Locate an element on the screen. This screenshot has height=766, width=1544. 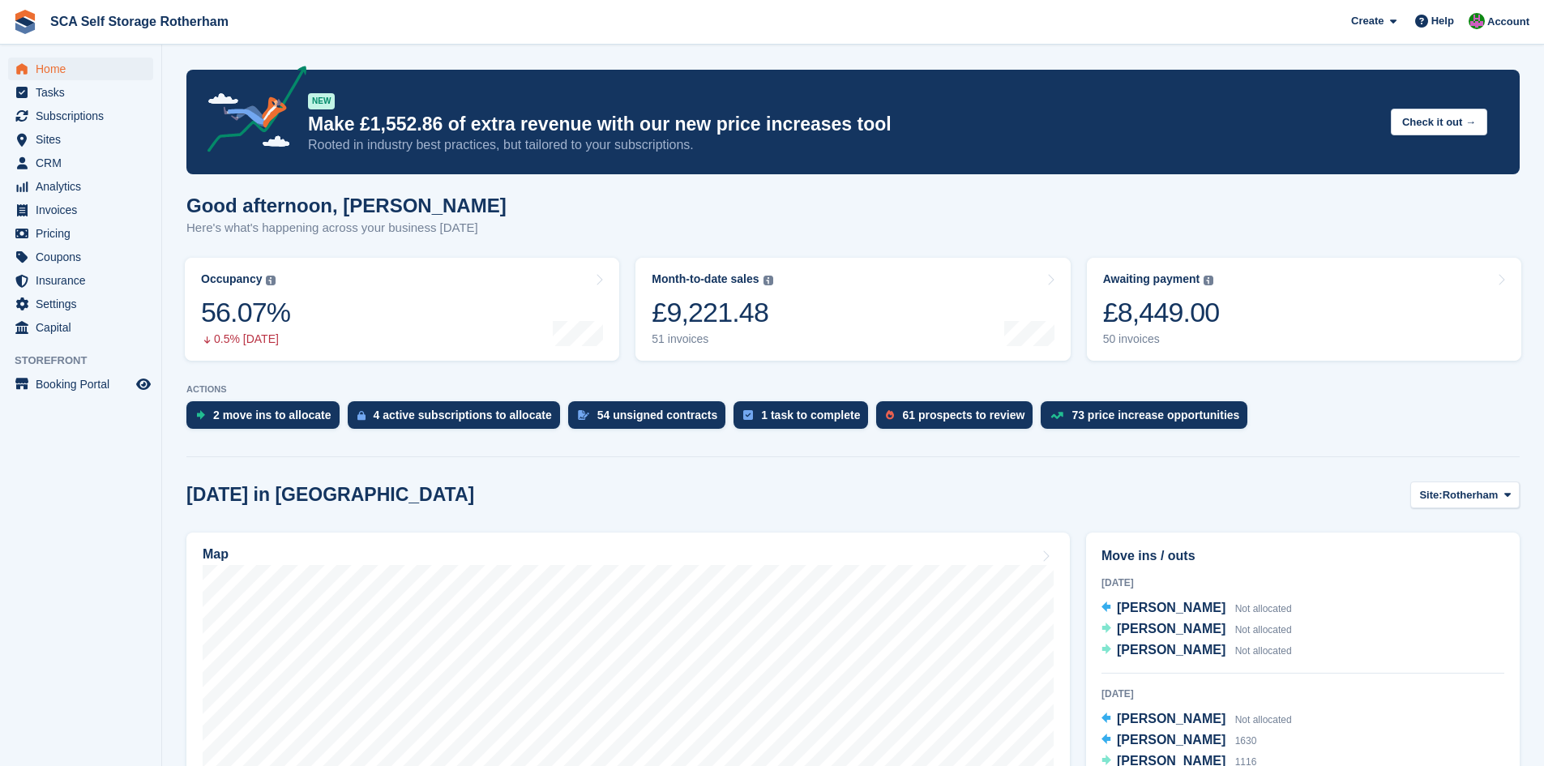
a: Preview store is located at coordinates (143, 384).